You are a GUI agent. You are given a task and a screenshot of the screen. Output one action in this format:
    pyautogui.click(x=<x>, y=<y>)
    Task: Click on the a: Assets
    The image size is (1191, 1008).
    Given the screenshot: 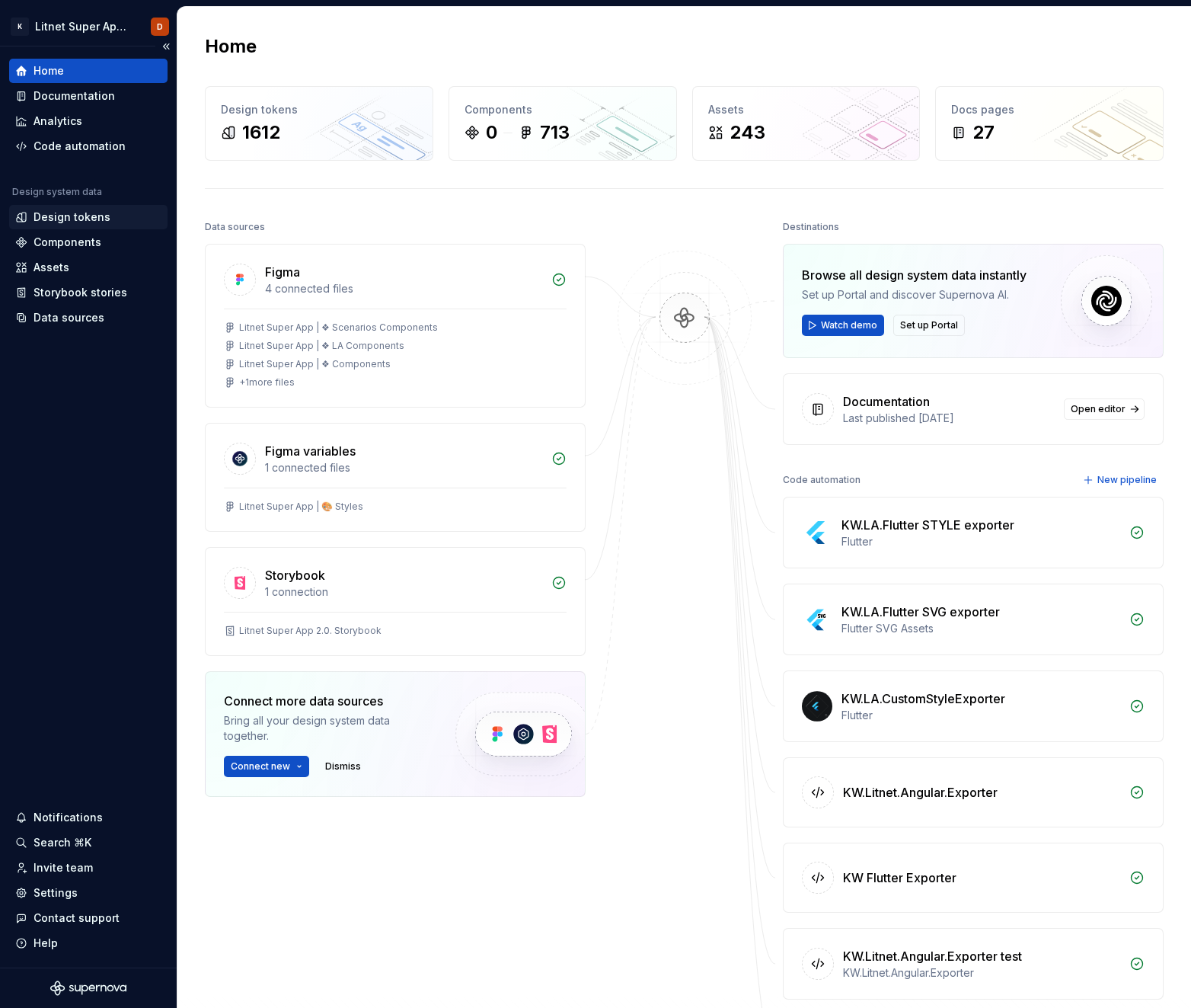 What is the action you would take?
    pyautogui.click(x=88, y=268)
    